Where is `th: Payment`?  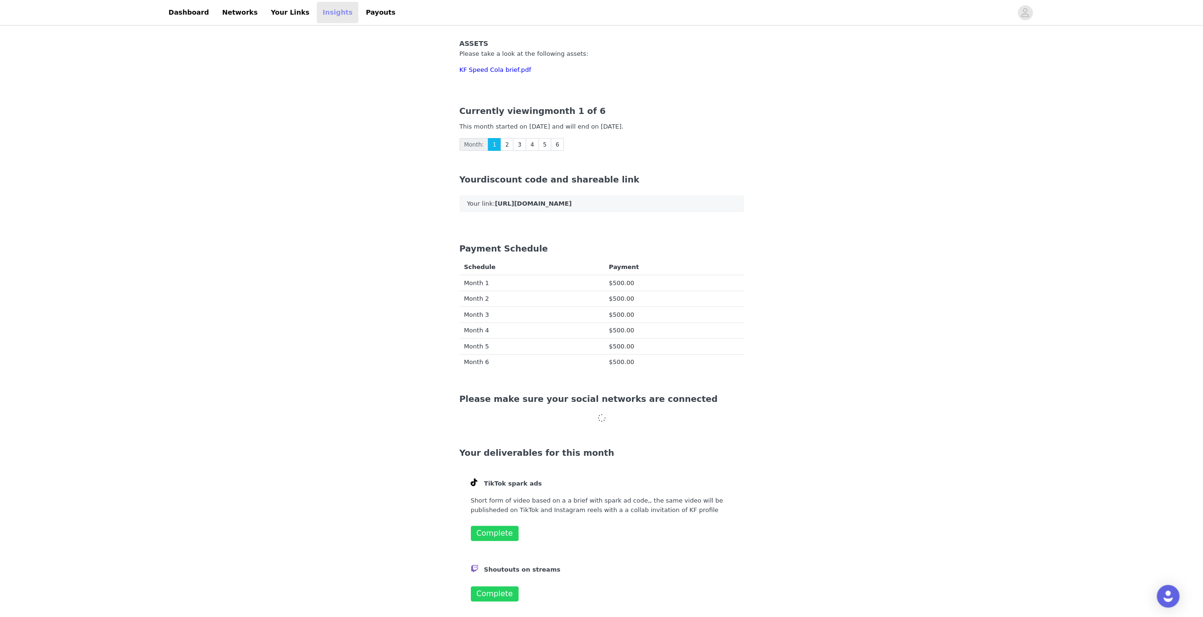
th: Payment is located at coordinates (674, 267).